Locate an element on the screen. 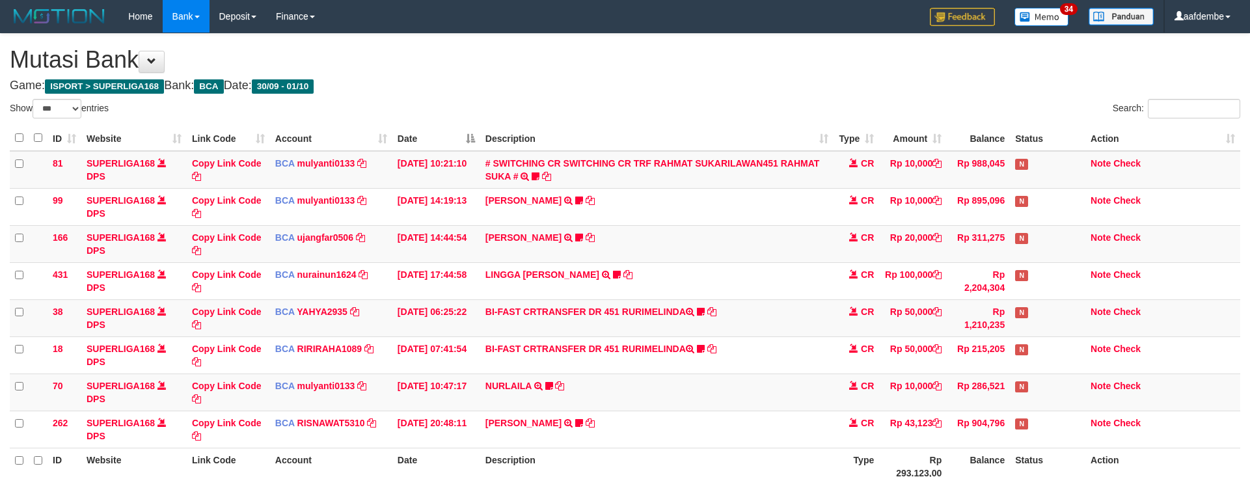 This screenshot has width=1250, height=477. th: Link Code: activate to sort column ascending is located at coordinates (228, 138).